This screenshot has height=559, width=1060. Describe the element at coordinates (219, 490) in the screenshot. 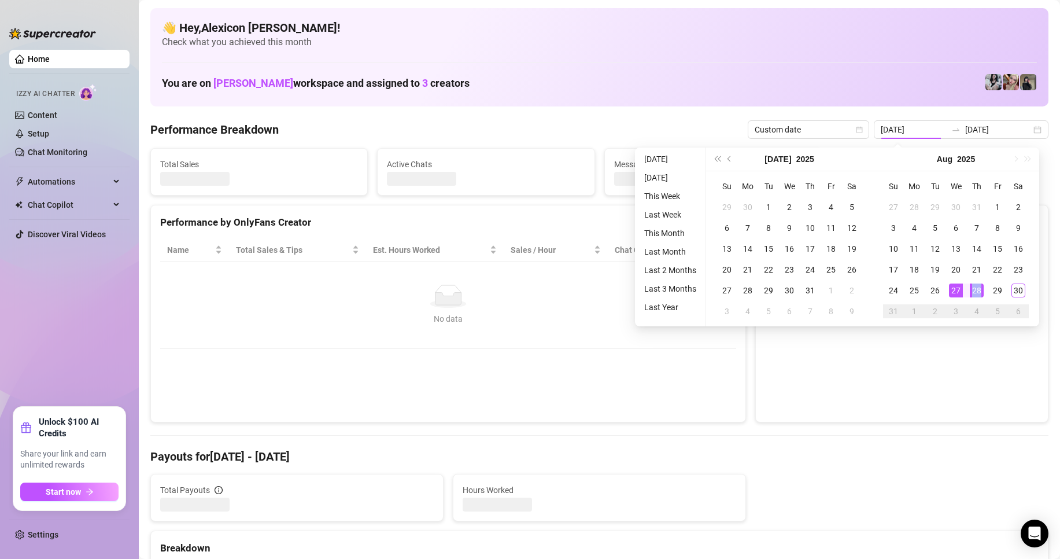

I see `span: info-circle` at that location.